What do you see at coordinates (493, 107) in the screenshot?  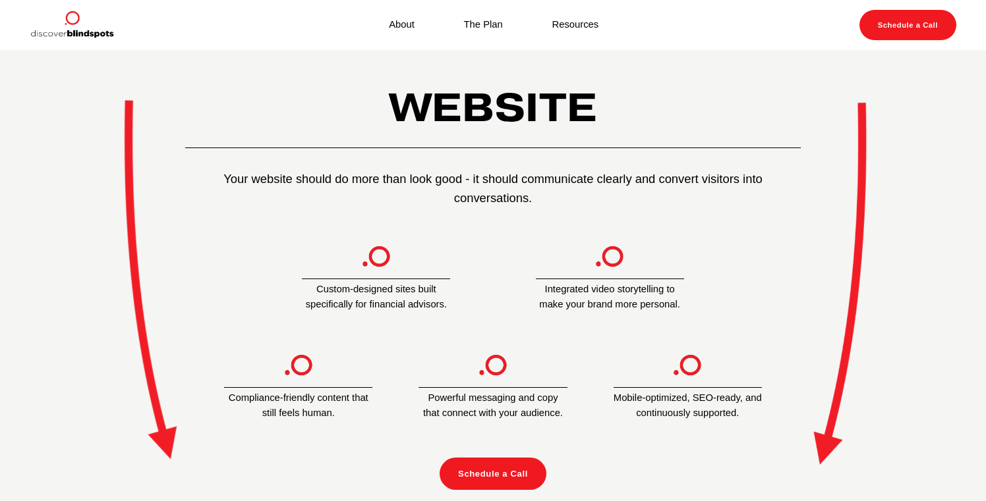 I see `h2: Website` at bounding box center [493, 107].